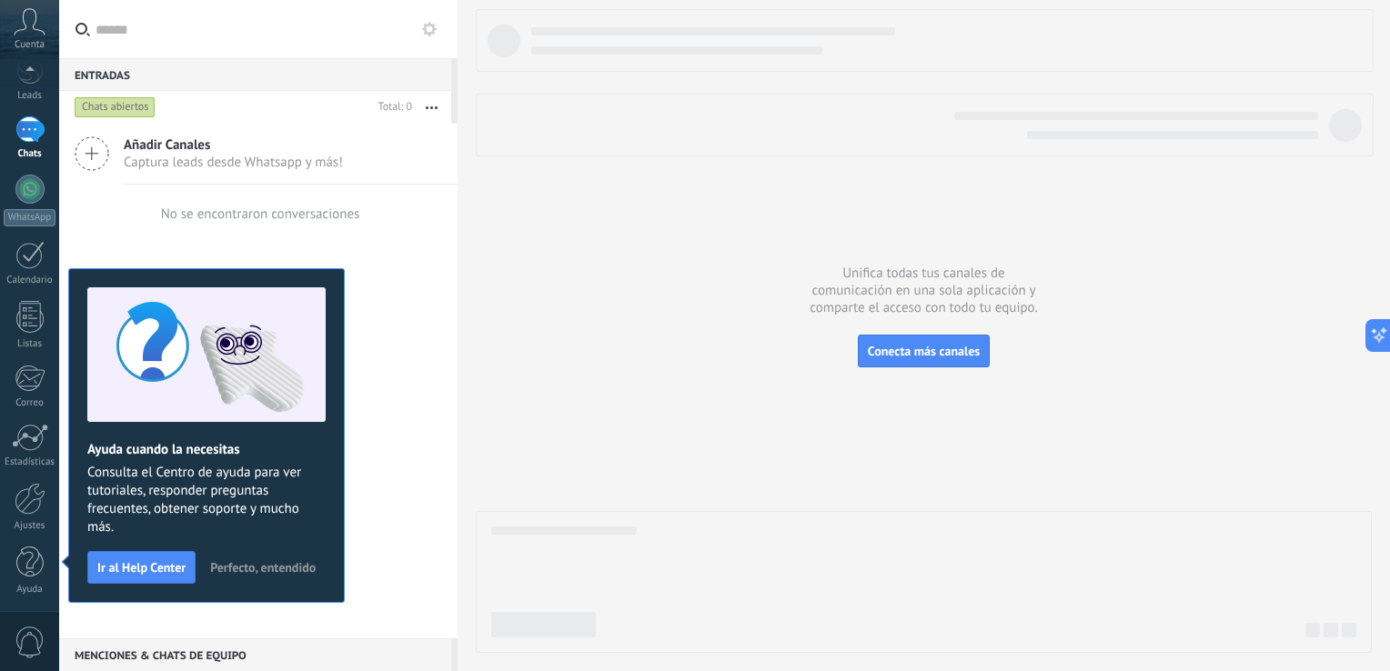  Describe the element at coordinates (30, 462) in the screenshot. I see `div: Estadísticas` at that location.